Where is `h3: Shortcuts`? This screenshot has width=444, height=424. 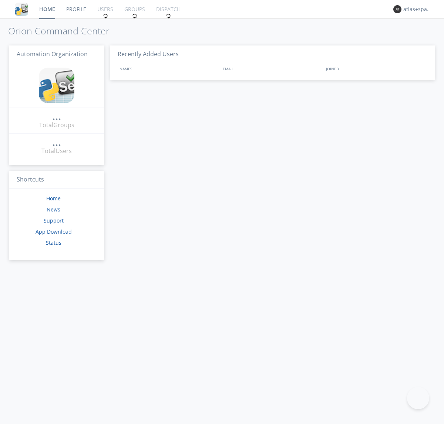 h3: Shortcuts is located at coordinates (57, 180).